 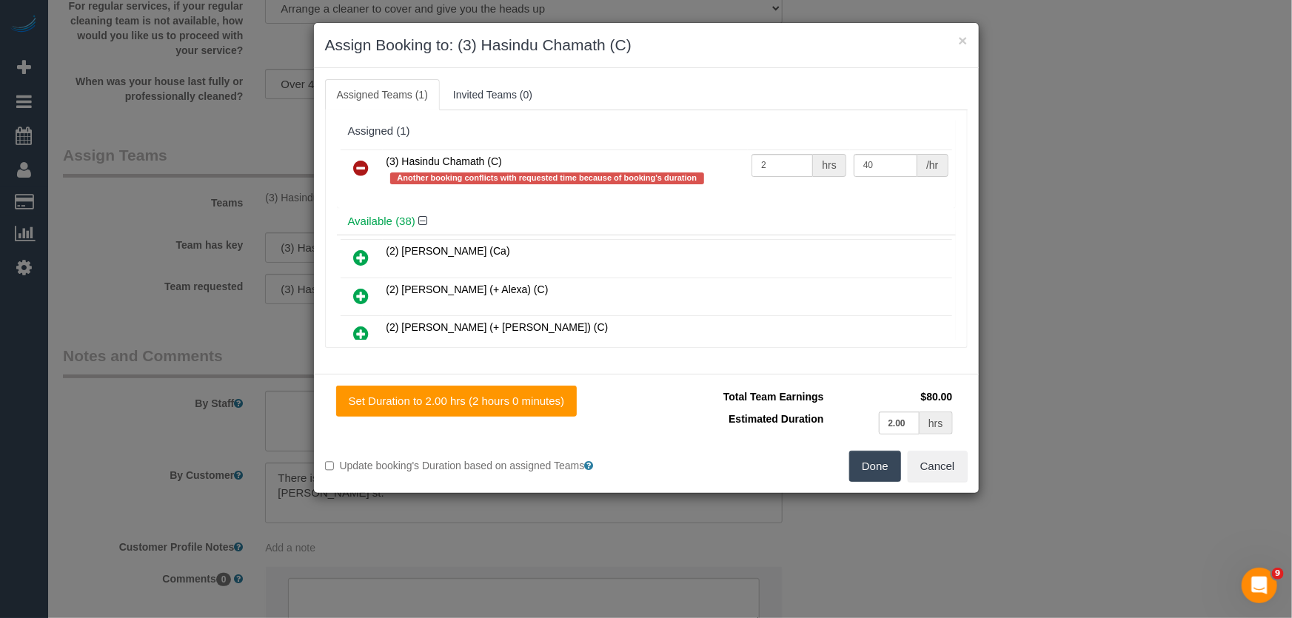 I want to click on span: Estimated Duration, so click(x=776, y=419).